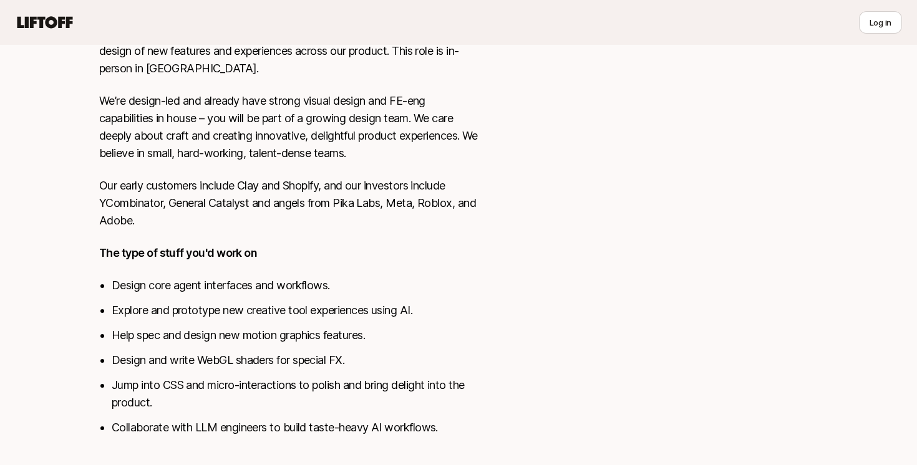  What do you see at coordinates (289, 51) in the screenshot?
I see `p: We're looking for a Founding Product Designer to lead the design of new features and experiences ...` at bounding box center [289, 51].